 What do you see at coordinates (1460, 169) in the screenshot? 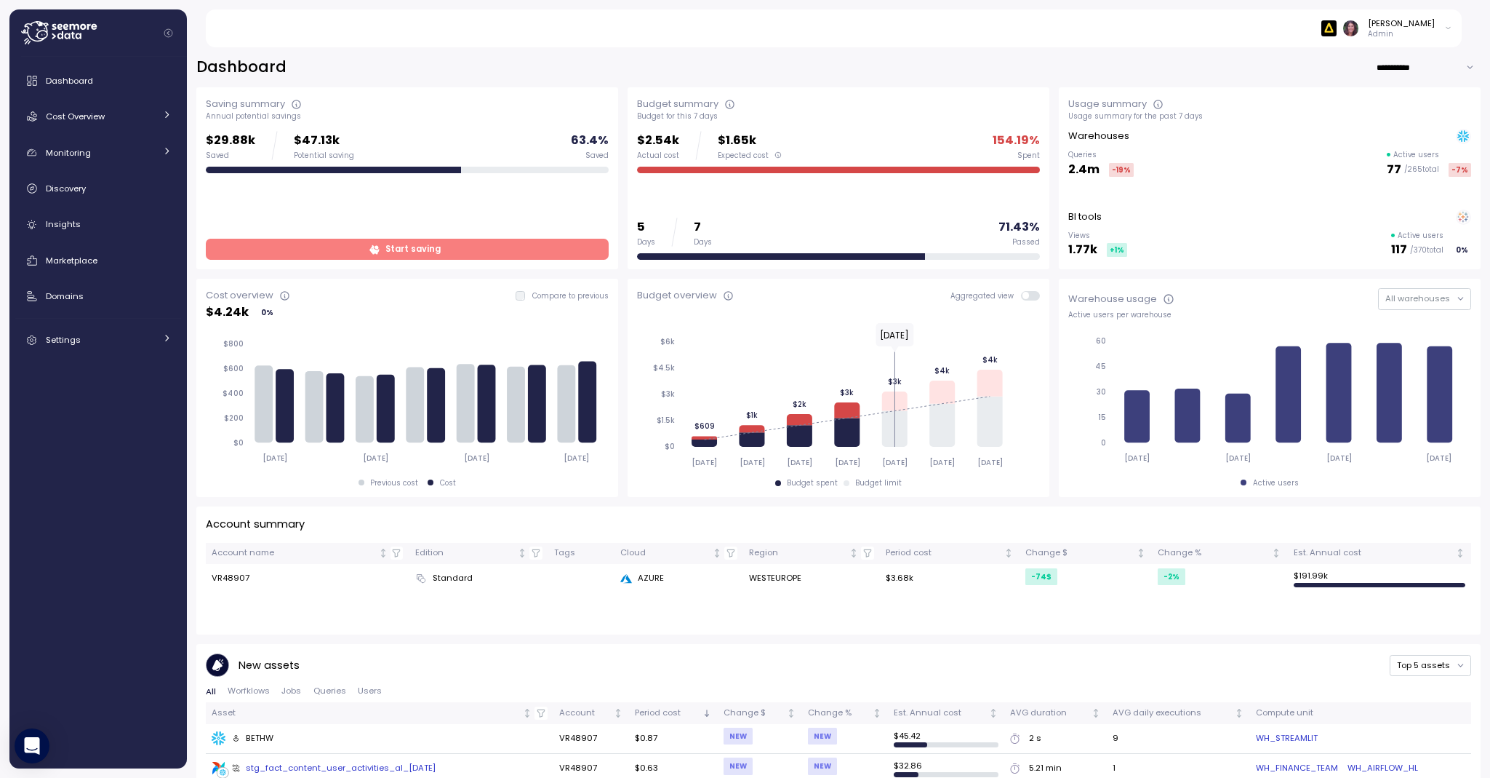
I see `div: -7 %` at bounding box center [1460, 169].